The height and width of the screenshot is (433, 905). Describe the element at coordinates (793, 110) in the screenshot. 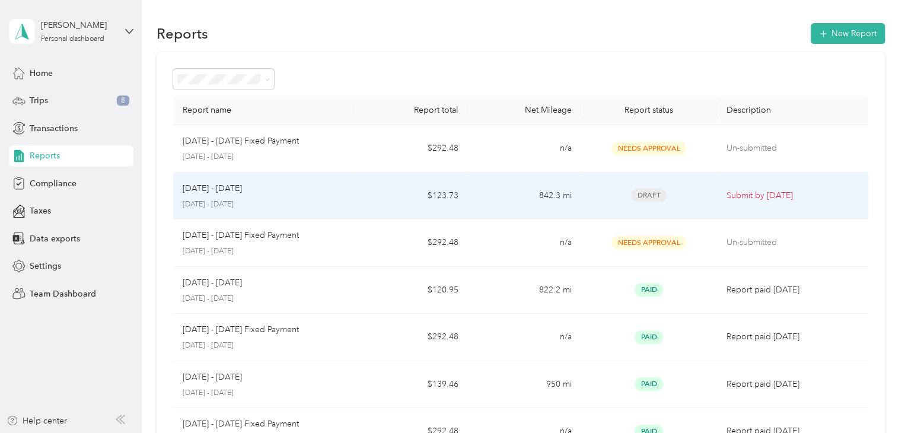

I see `th: Description` at that location.